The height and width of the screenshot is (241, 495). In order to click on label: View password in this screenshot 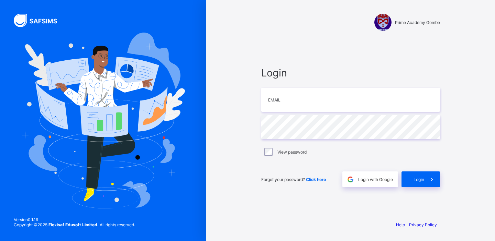, I will do `click(292, 152)`.